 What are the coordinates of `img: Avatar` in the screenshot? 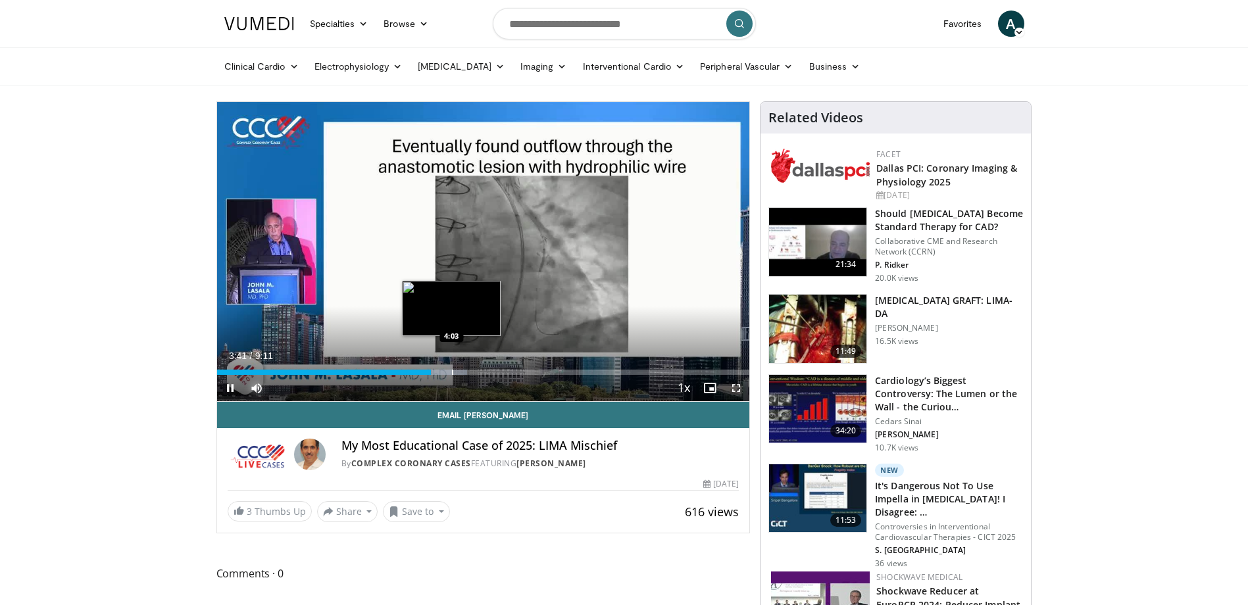 It's located at (310, 455).